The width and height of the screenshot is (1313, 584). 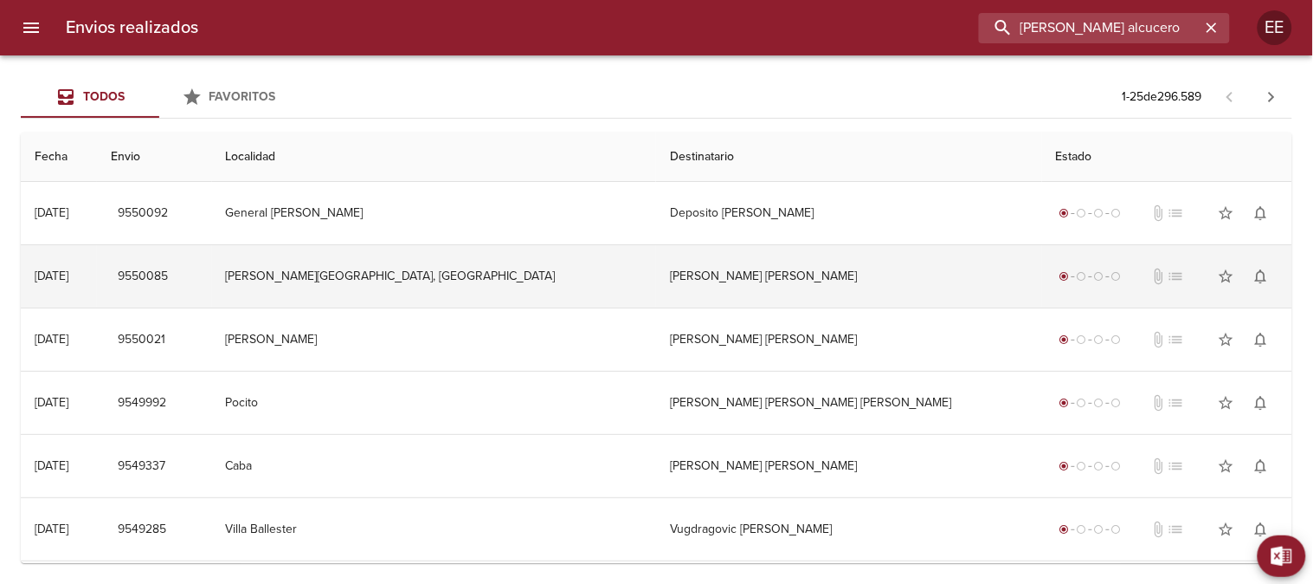 What do you see at coordinates (143, 213) in the screenshot?
I see `button: 9550092` at bounding box center [143, 213].